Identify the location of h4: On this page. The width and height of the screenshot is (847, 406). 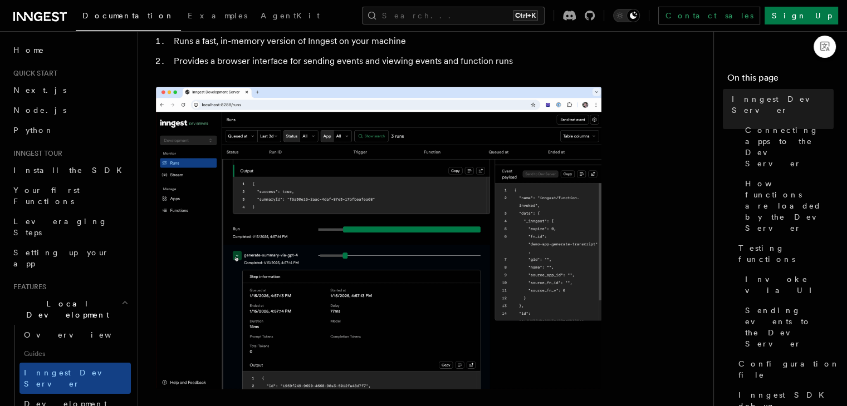
(780, 80).